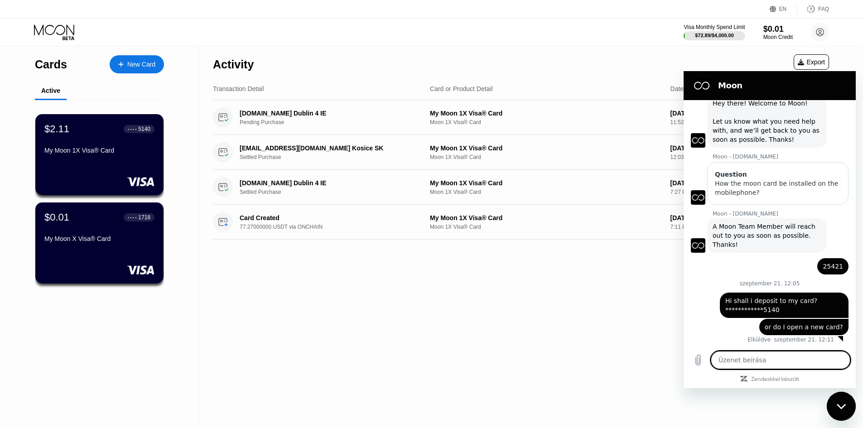  Describe the element at coordinates (120, 256) in the screenshot. I see `span: or do I open a new card?` at that location.